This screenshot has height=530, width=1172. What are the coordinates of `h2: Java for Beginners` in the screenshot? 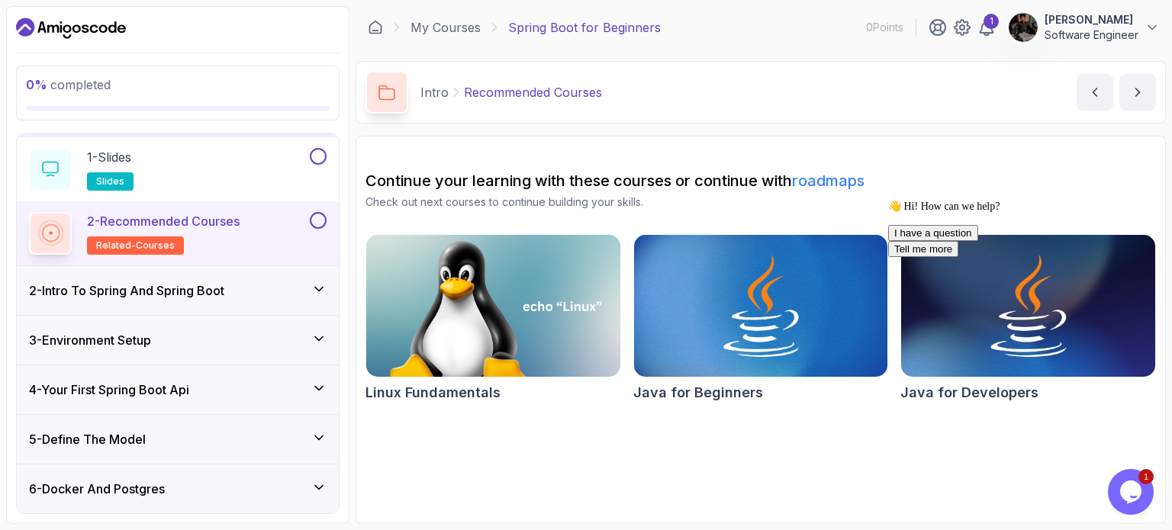 It's located at (698, 393).